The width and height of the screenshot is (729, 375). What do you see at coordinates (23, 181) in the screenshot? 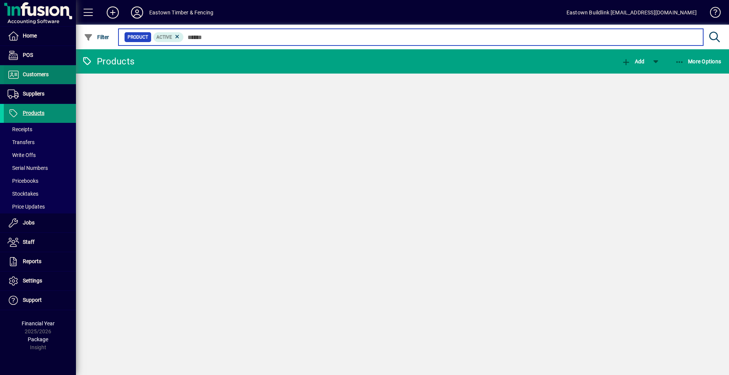
I see `span: Pricebooks` at bounding box center [23, 181].